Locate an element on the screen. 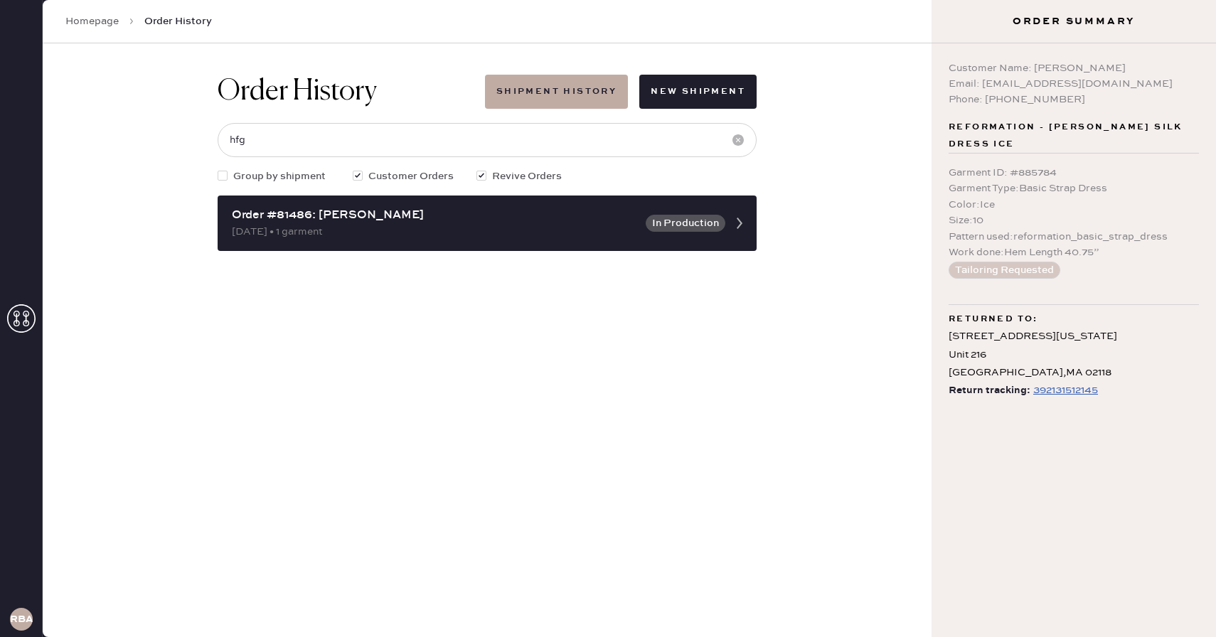  input: Search by order number, customer name, email or phone number is located at coordinates (487, 140).